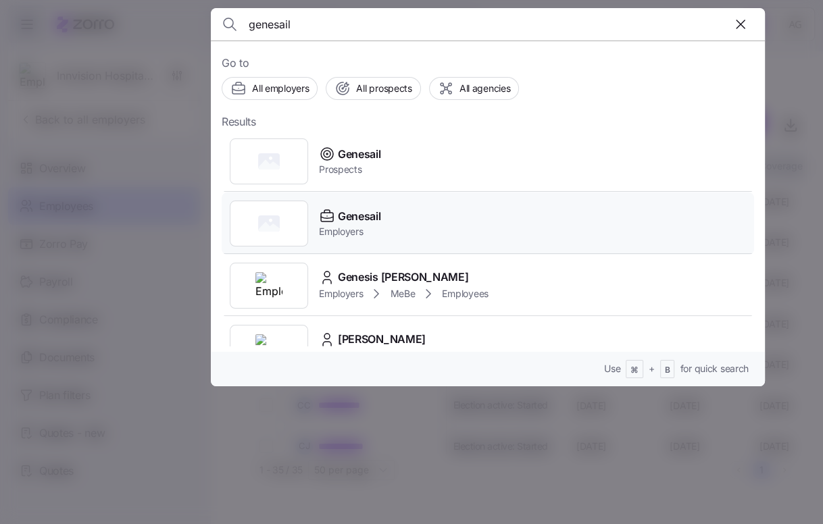  I want to click on span: Use, so click(612, 369).